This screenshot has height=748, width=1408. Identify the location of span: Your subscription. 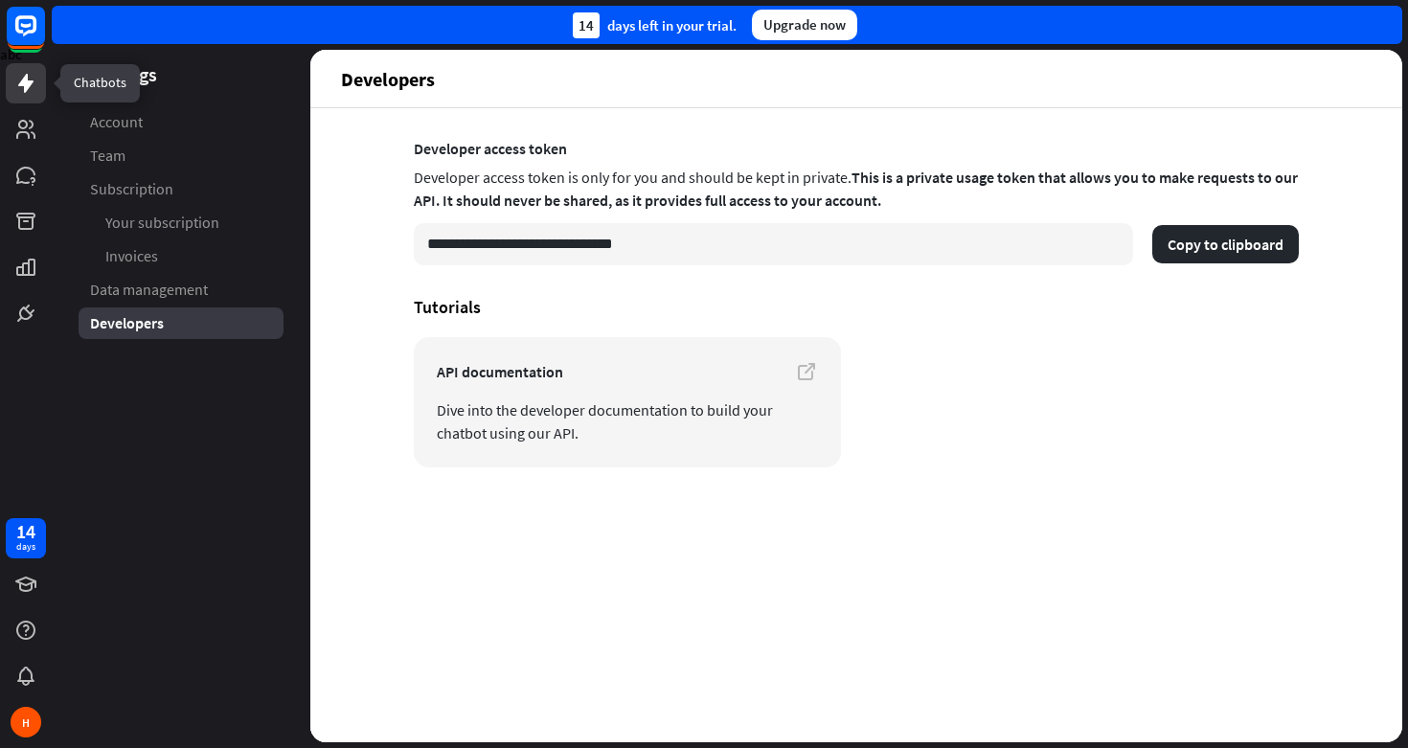
(162, 222).